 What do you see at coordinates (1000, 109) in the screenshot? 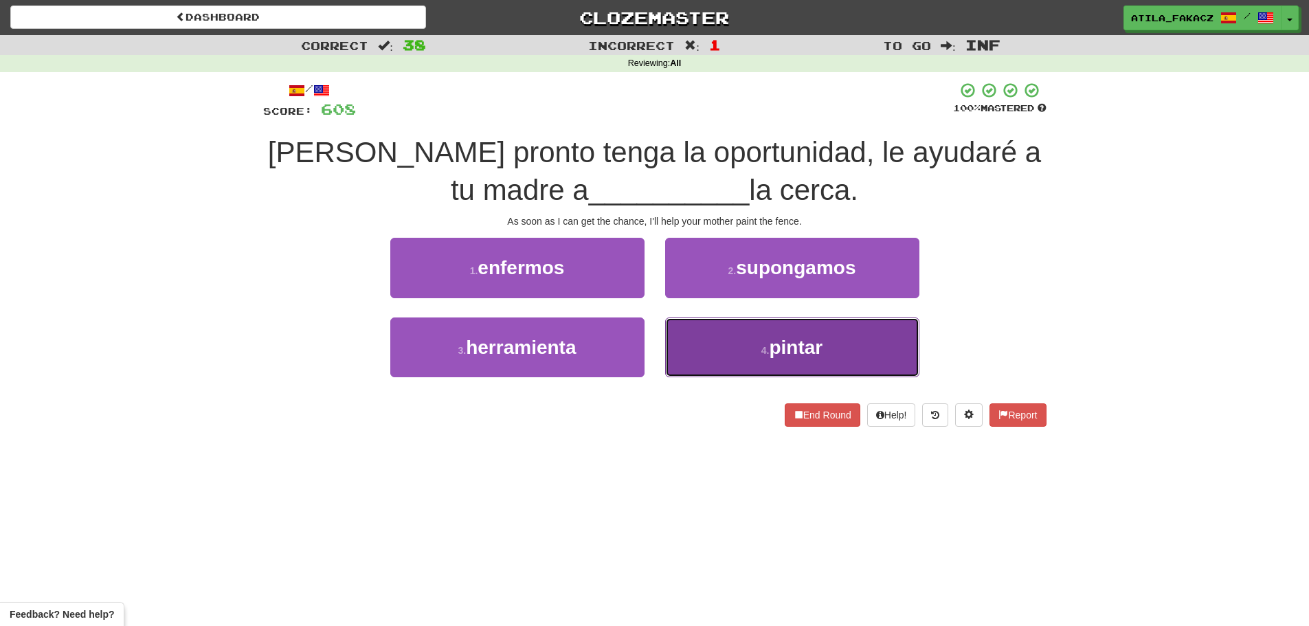
I see `div: Mastered` at bounding box center [1000, 109].